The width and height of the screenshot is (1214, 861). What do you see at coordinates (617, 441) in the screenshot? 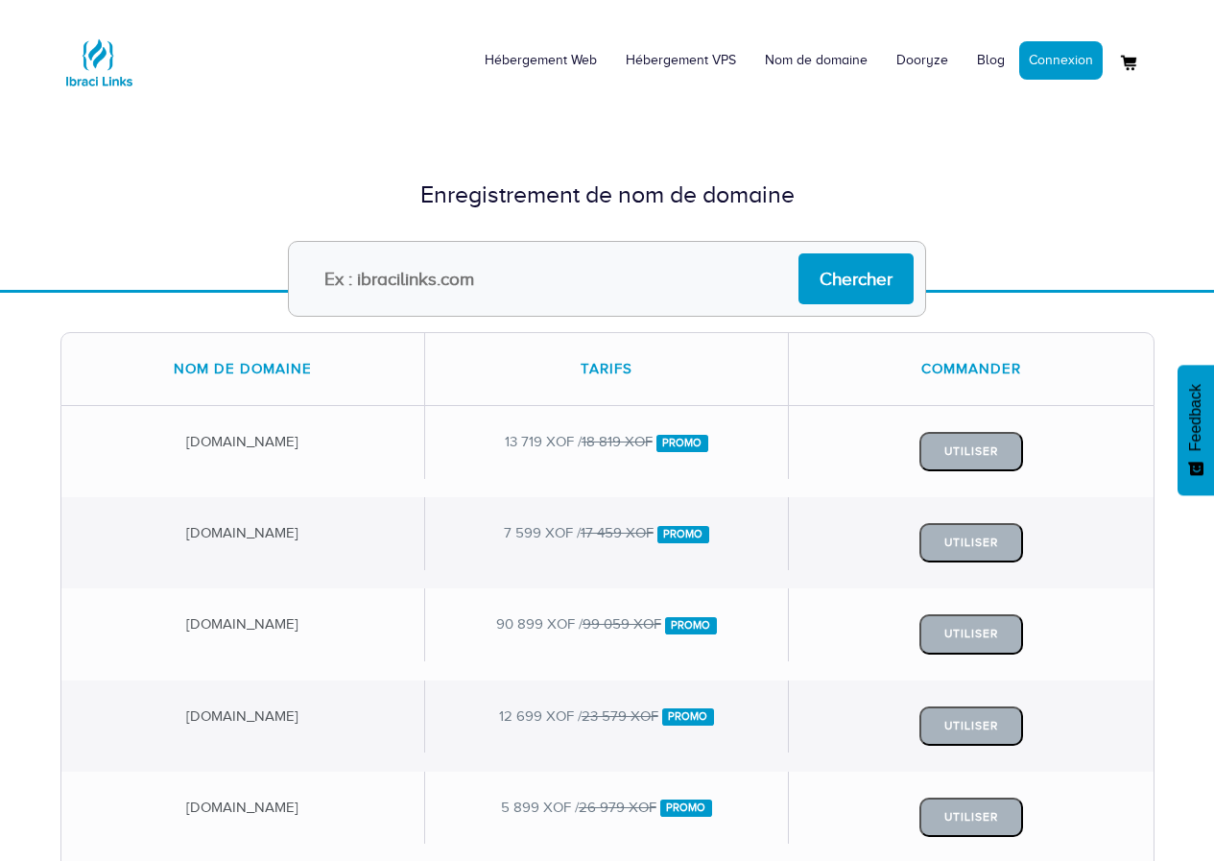
I see `del: 18 819 XOF` at bounding box center [617, 441].